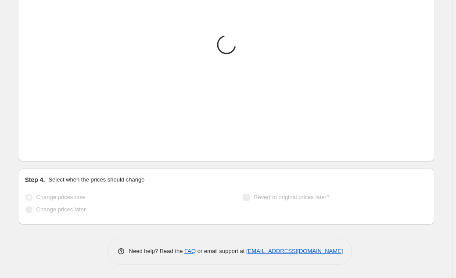 The image size is (456, 278). I want to click on span: Need help? Read the, so click(157, 251).